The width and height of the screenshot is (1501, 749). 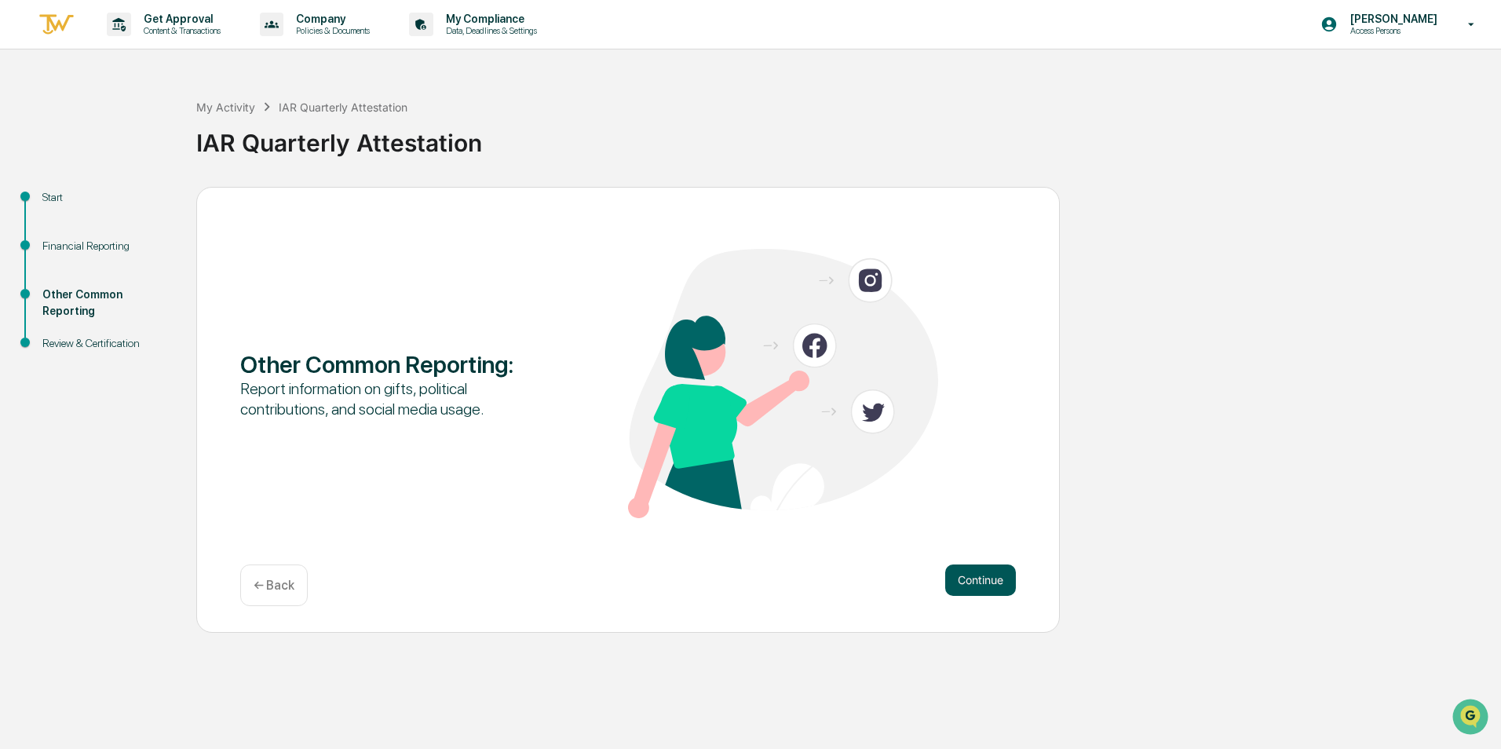 I want to click on div: Start new chat, so click(x=155, y=128).